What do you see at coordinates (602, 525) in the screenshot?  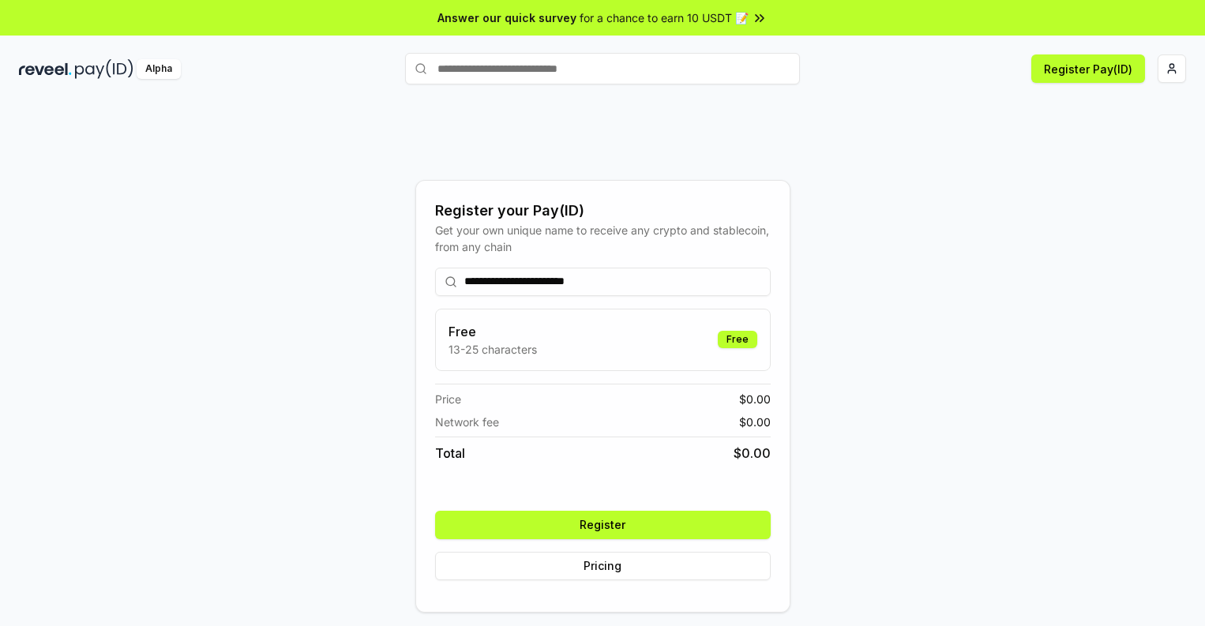 I see `button: Register` at bounding box center [602, 525].